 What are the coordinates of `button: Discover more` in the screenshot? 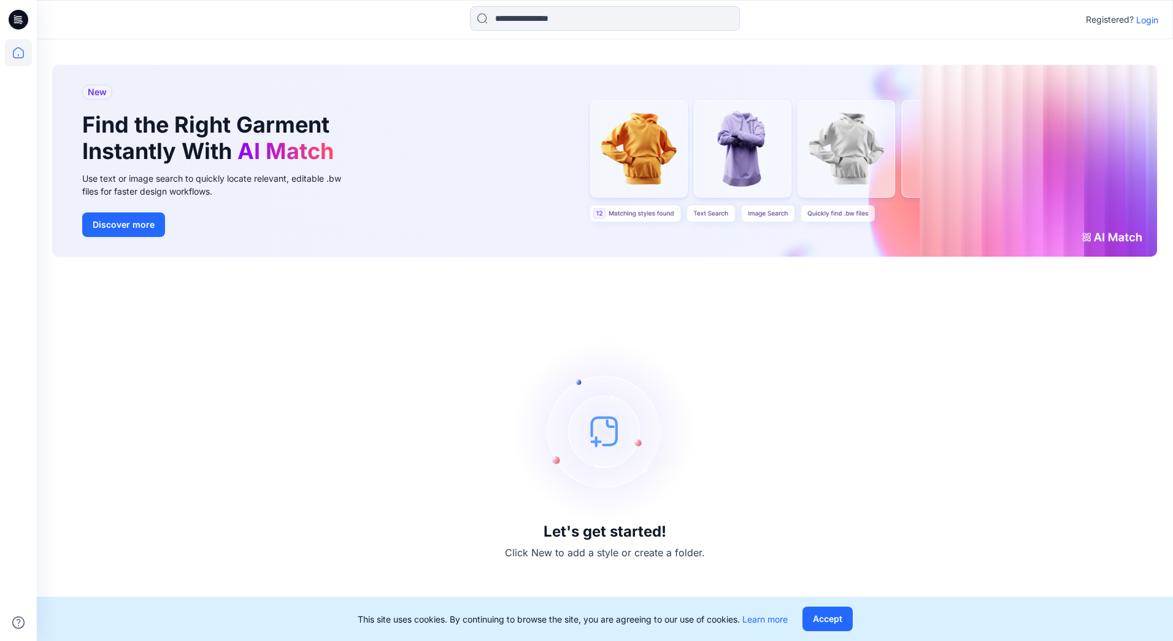 It's located at (123, 225).